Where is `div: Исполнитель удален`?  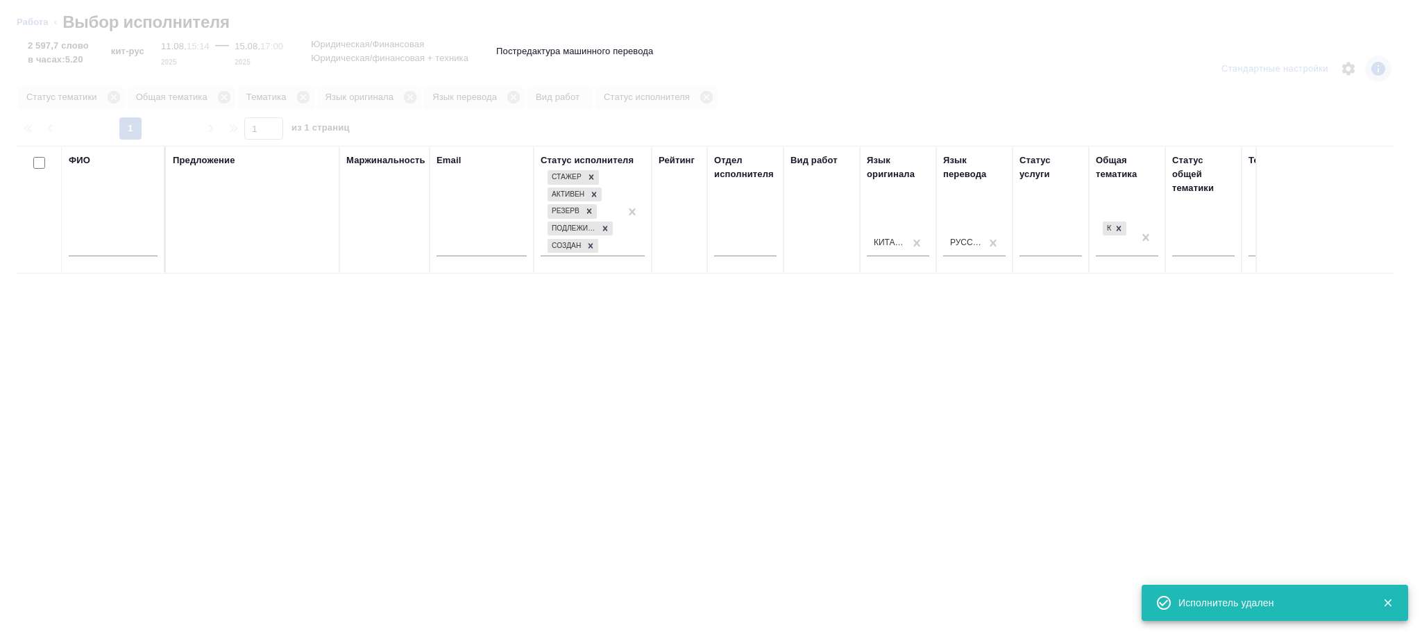
div: Исполнитель удален is located at coordinates (1270, 602).